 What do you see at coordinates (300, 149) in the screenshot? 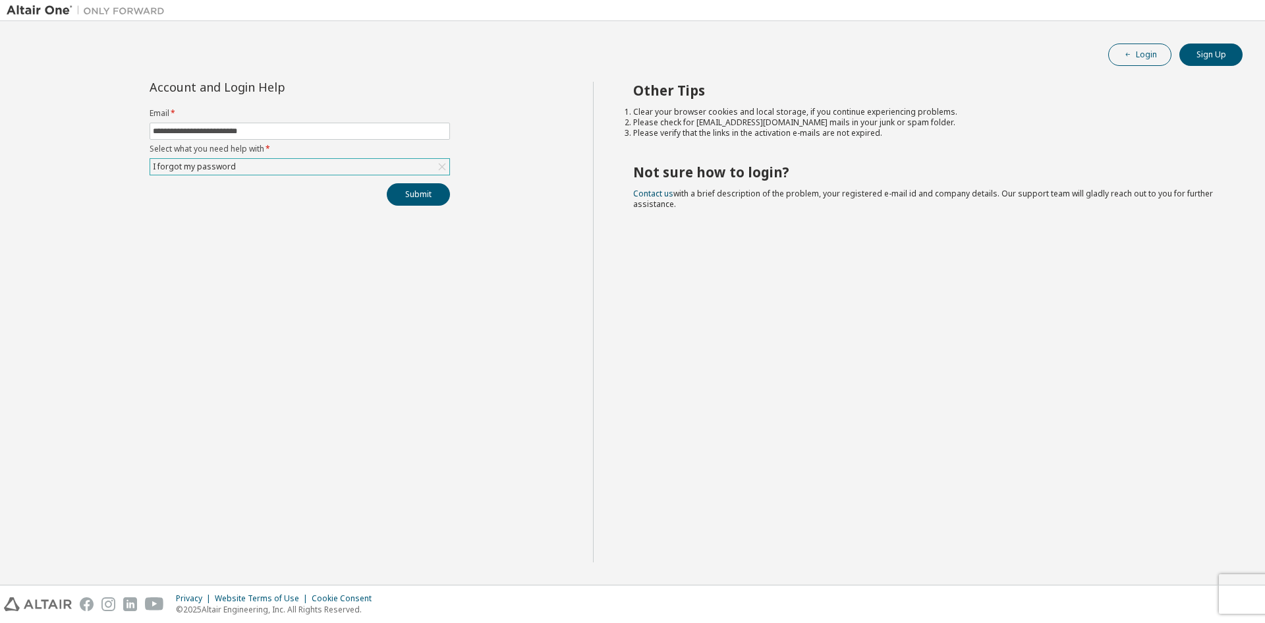
I see `label: Select what you need help with` at bounding box center [300, 149].